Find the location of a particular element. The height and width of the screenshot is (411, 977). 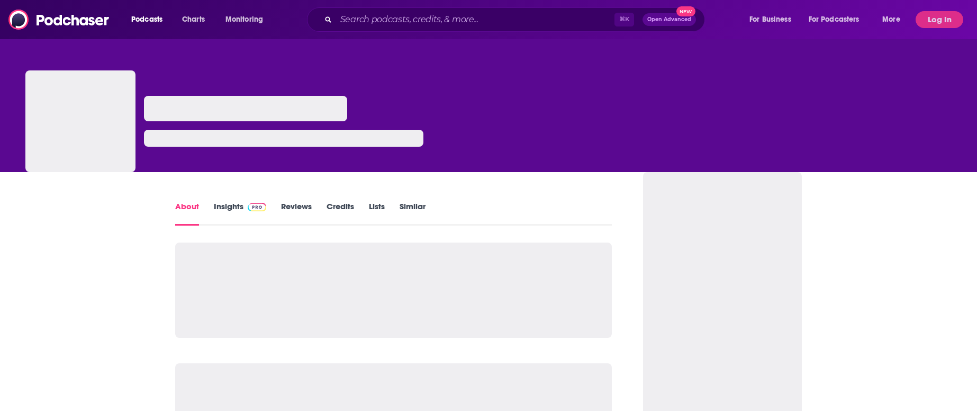

span: More is located at coordinates (891, 20).